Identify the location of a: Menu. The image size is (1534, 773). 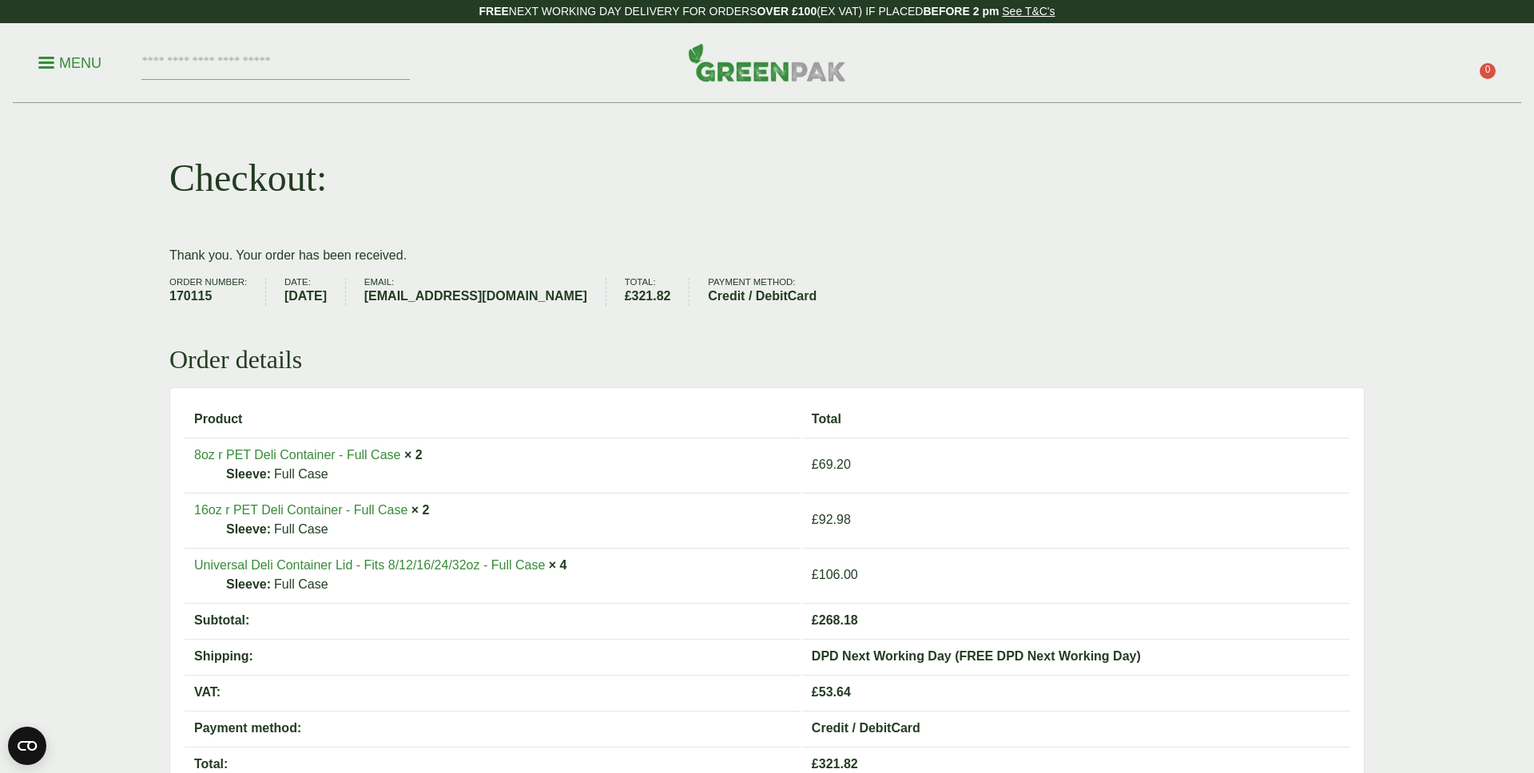
(69, 62).